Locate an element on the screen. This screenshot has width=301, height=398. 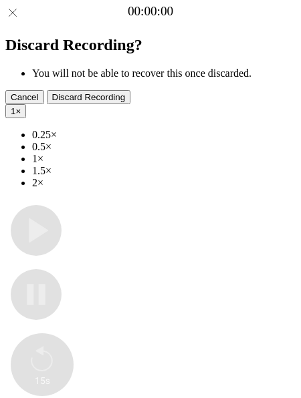
li: 1× is located at coordinates (164, 159).